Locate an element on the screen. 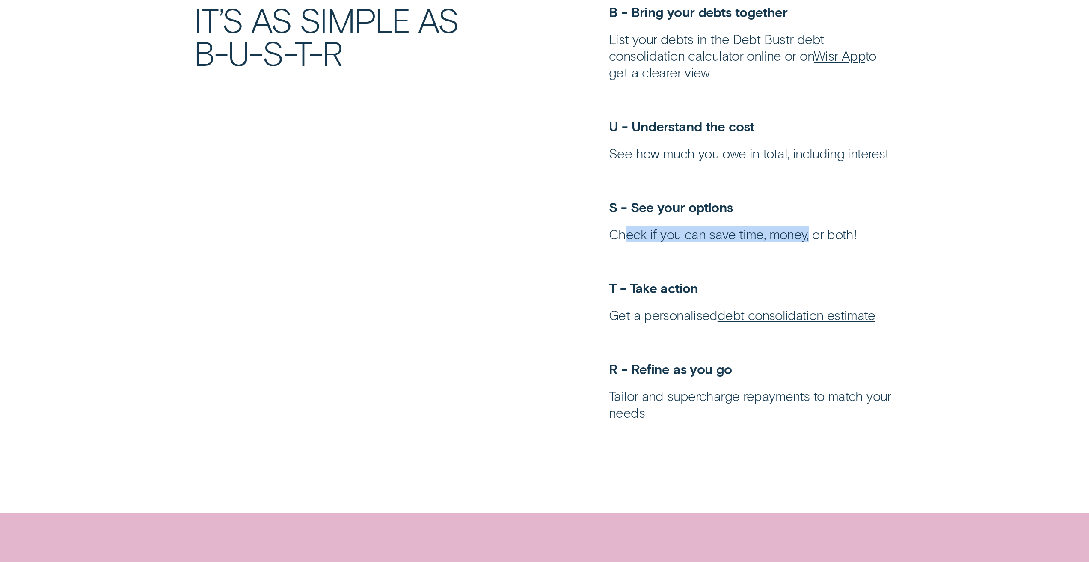  strong: B - Bring your debts together is located at coordinates (698, 12).